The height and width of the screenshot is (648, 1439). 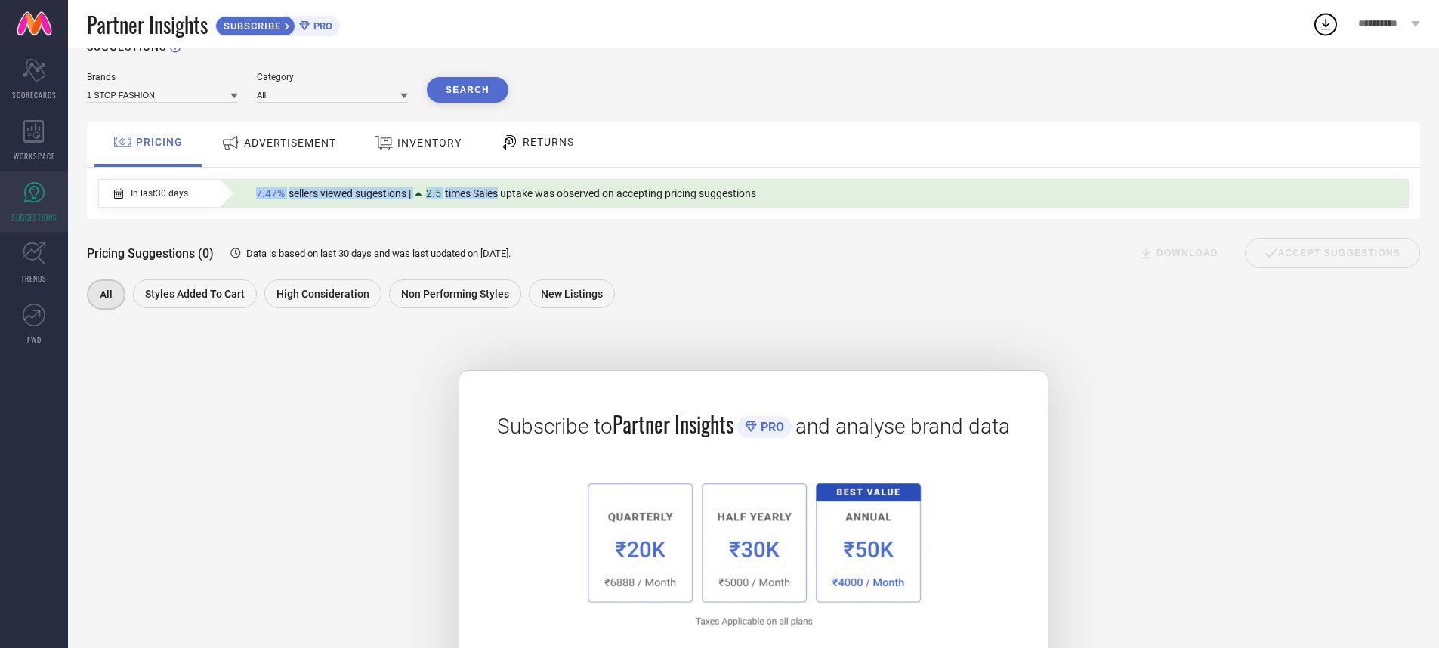 I want to click on span: FWD, so click(x=34, y=339).